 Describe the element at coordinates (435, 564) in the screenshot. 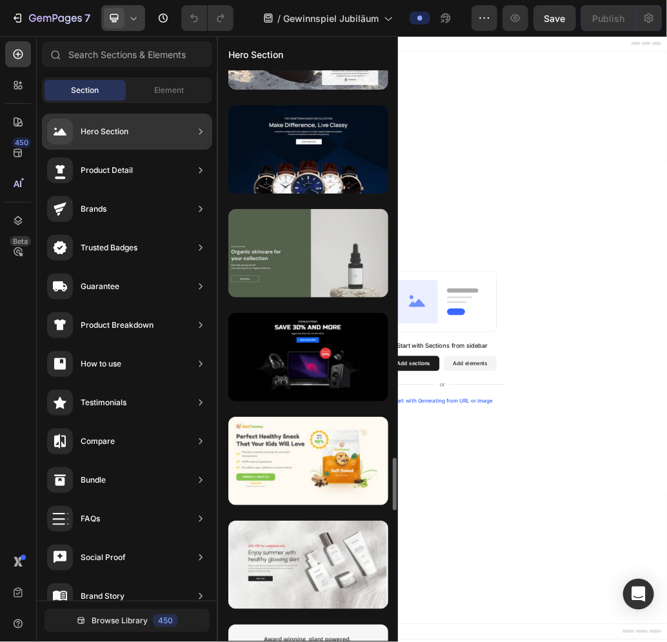

I see `button: Add elements` at that location.